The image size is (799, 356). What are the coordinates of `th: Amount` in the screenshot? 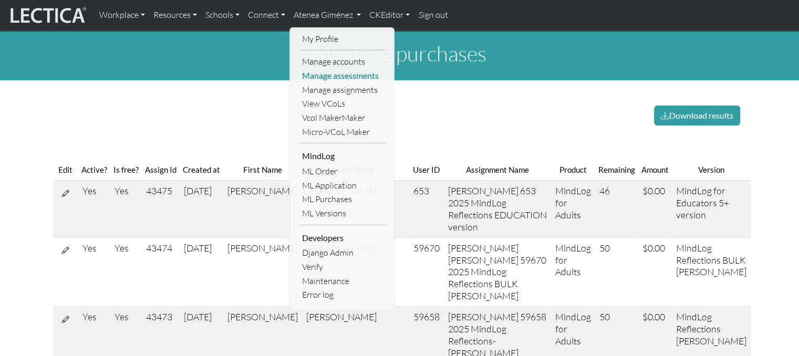 It's located at (655, 170).